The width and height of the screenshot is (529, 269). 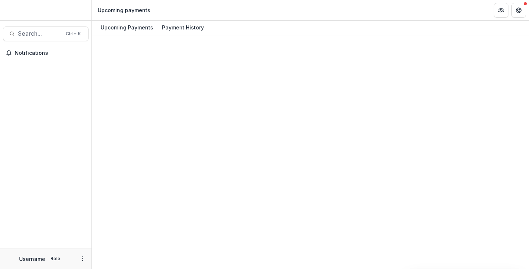 I want to click on nav: breadcrumb, so click(x=124, y=10).